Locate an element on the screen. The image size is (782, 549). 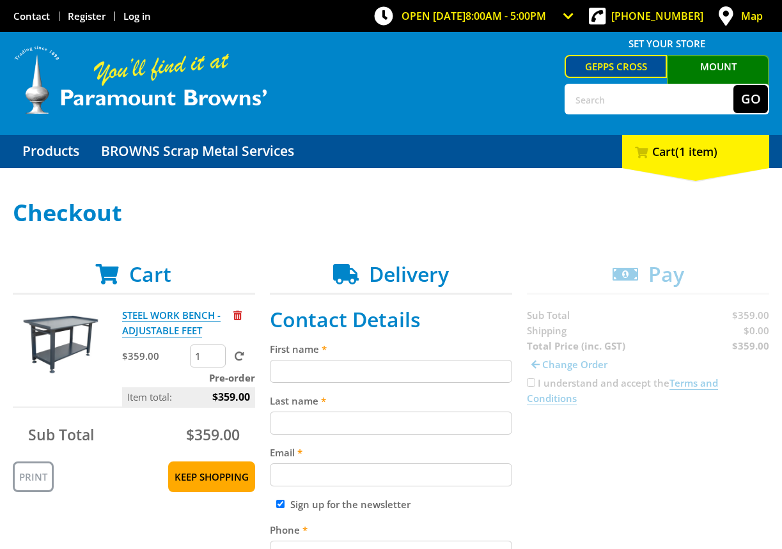
a: Go to the Products page is located at coordinates (51, 152).